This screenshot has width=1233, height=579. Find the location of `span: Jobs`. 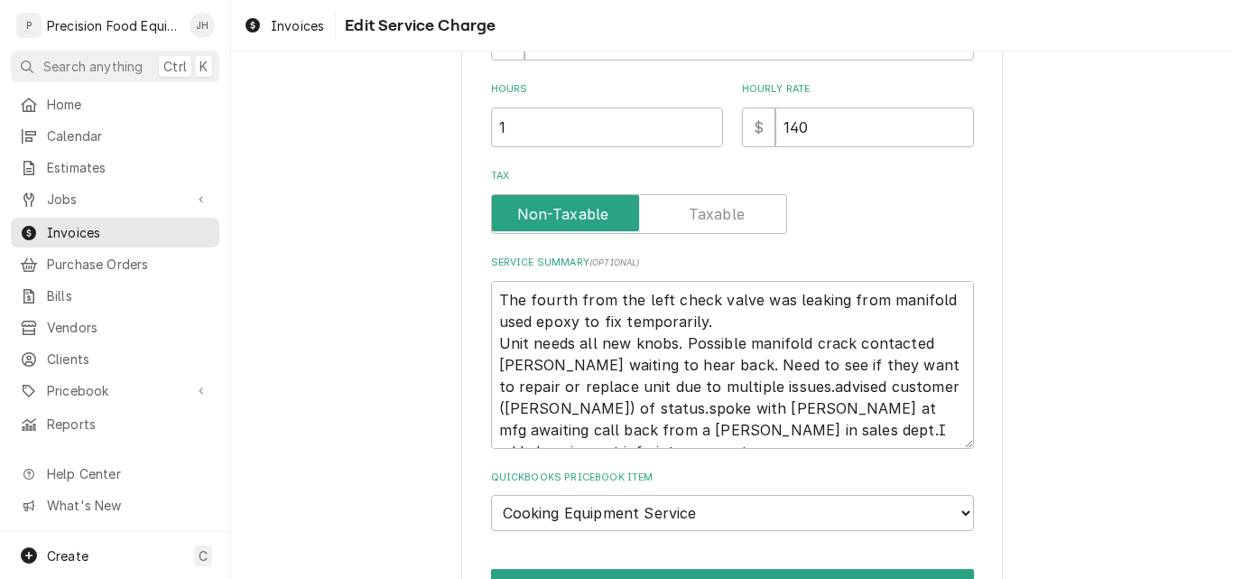

span: Jobs is located at coordinates (115, 199).